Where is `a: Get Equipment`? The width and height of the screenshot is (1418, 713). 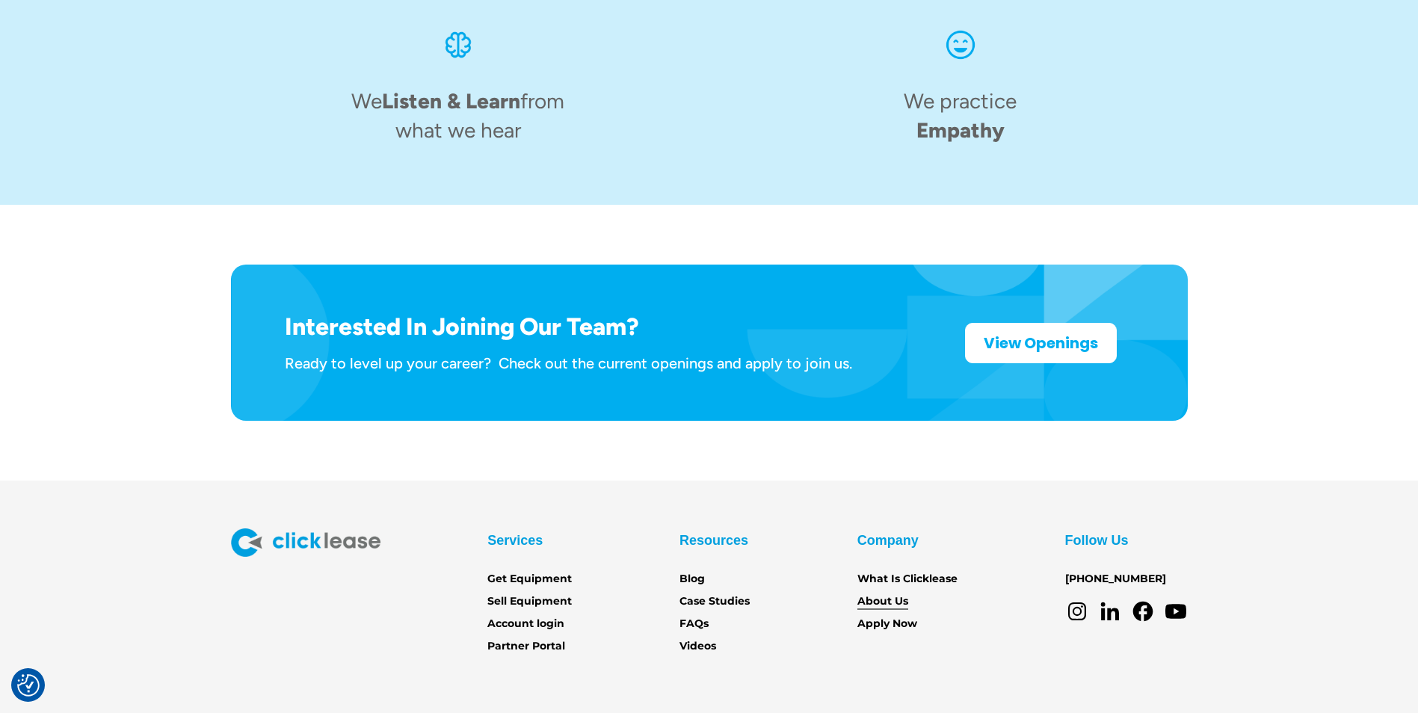
a: Get Equipment is located at coordinates (529, 579).